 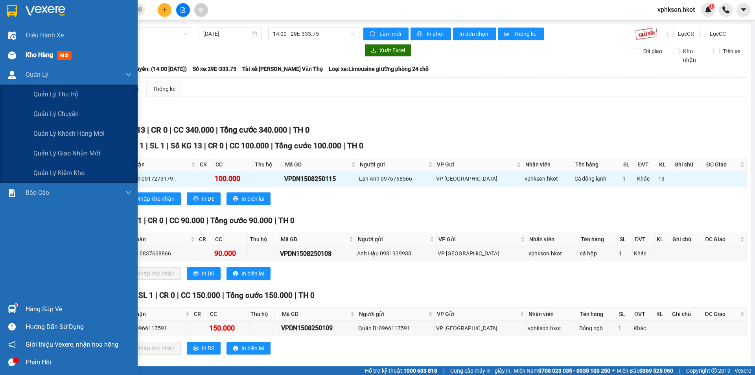 I want to click on th: Ghi chú, so click(x=687, y=239).